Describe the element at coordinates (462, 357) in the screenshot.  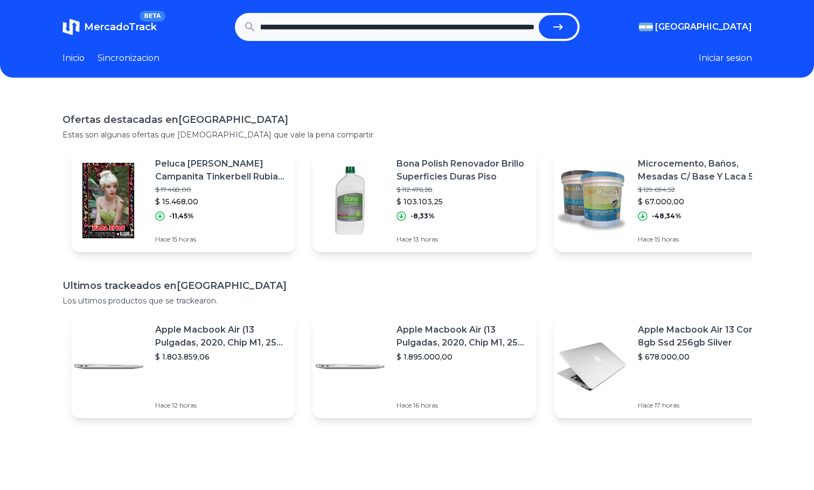
I see `p: $ 1.895.000,00` at that location.